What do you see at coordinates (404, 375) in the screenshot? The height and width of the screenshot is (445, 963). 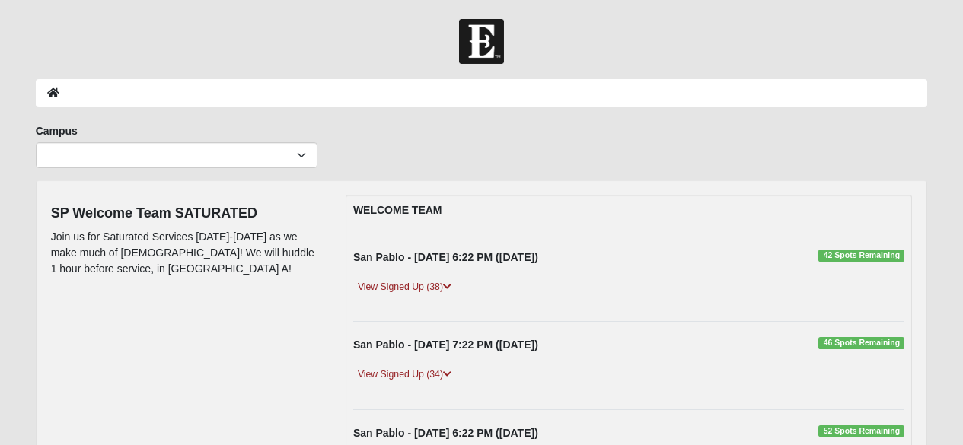 I see `a: View Signed Up (34)` at bounding box center [404, 375].